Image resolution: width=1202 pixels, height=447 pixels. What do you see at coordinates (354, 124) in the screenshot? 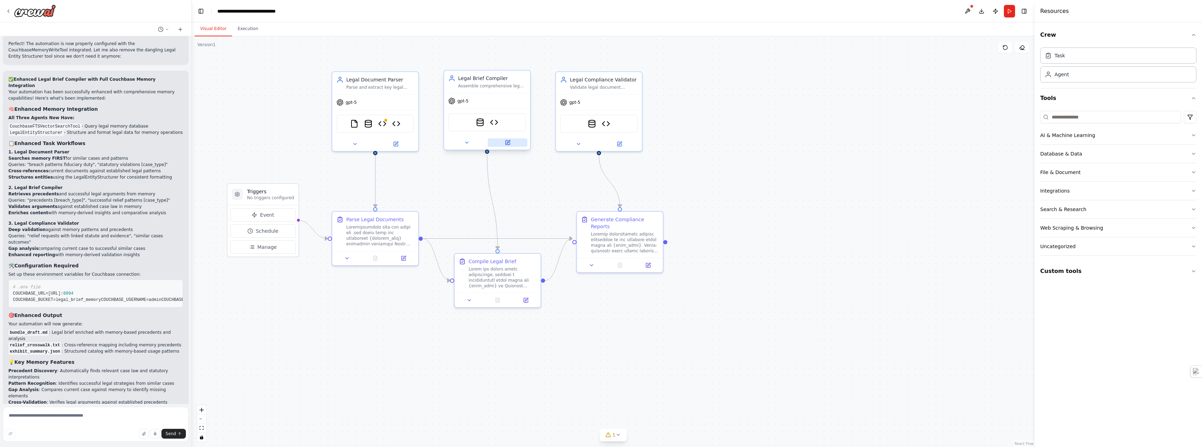
I see `img: FileReadTool` at bounding box center [354, 124].